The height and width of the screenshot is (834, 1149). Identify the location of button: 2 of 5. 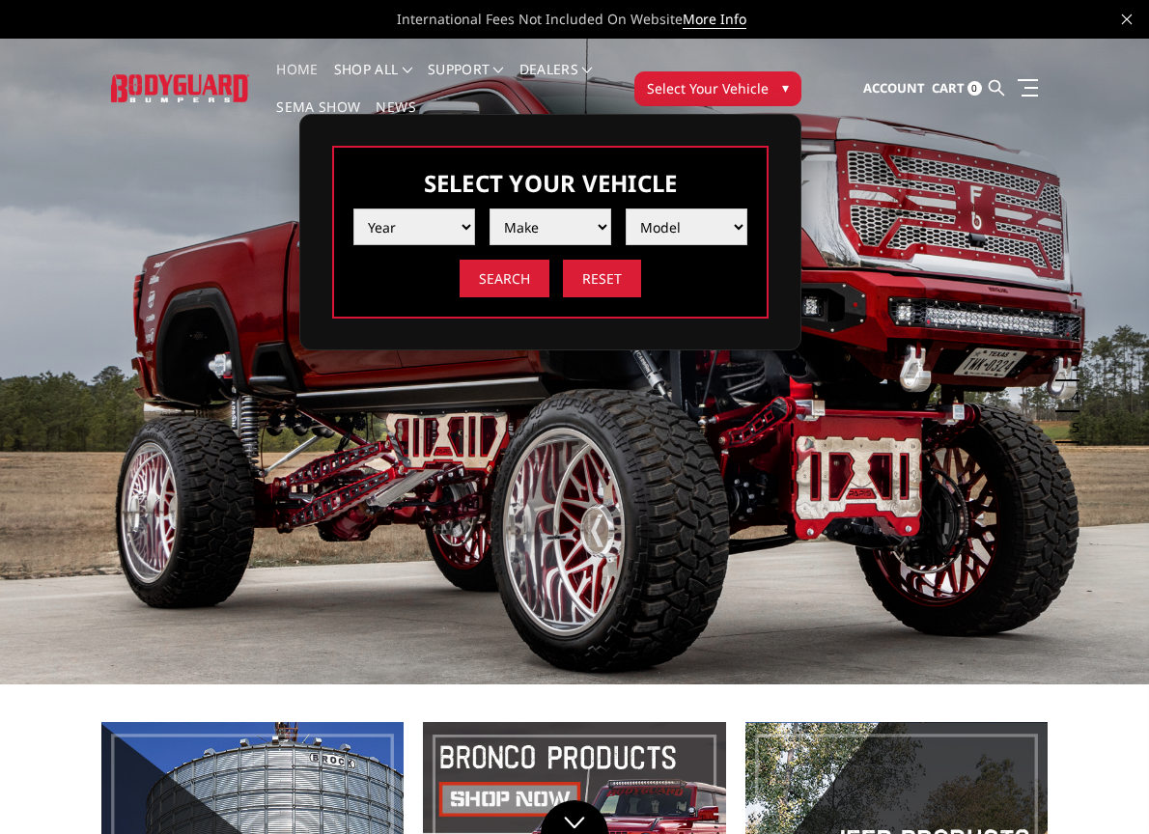
(1070, 335).